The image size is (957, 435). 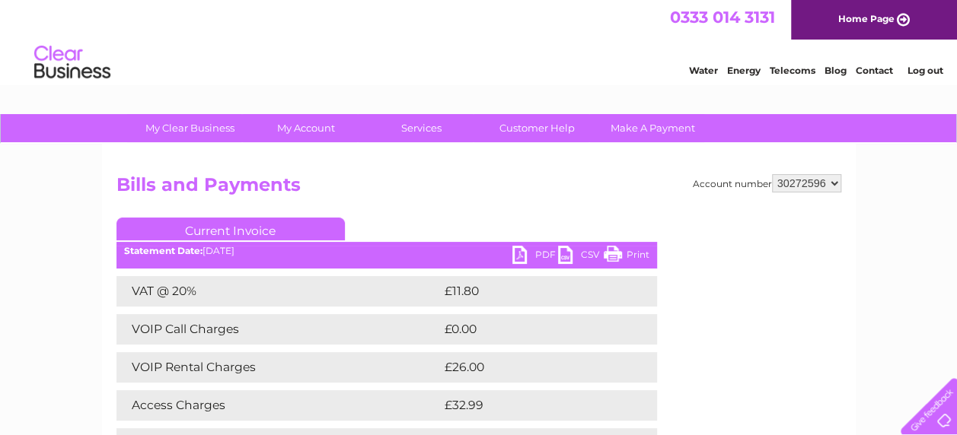 I want to click on td: £26.00, so click(x=534, y=368).